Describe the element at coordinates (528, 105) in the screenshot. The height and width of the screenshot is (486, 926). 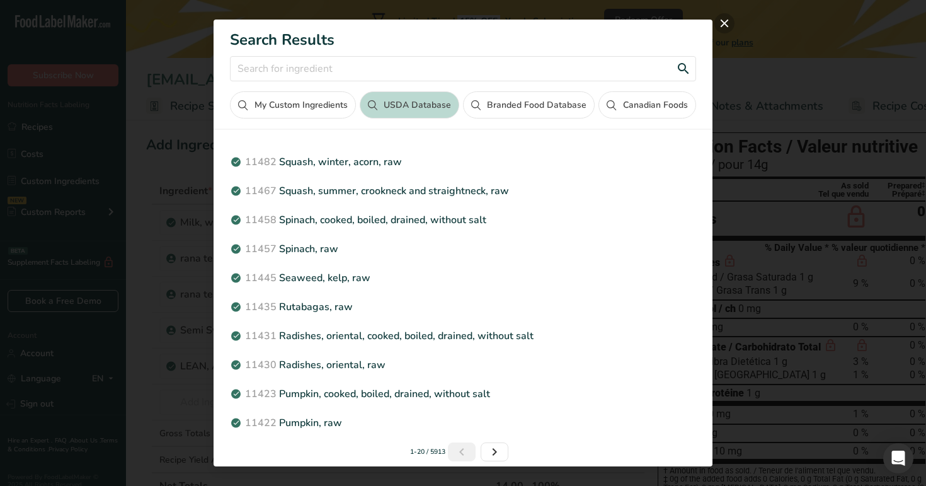
I see `button: Branded Food Database` at that location.